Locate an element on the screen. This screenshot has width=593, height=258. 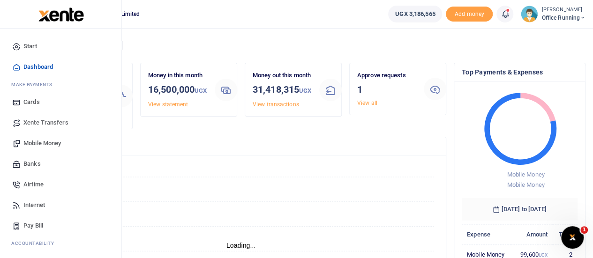
a: Airtime is located at coordinates (60, 185).